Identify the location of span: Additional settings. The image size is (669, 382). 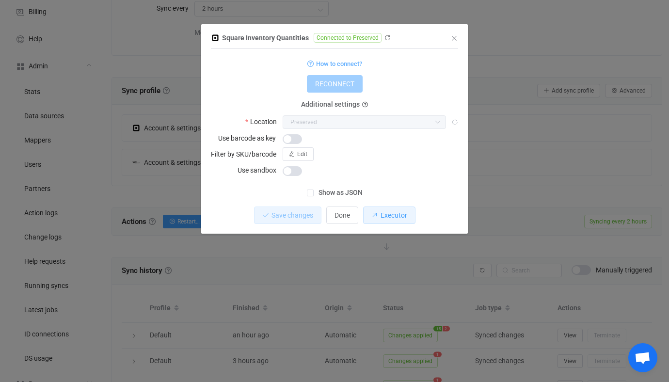
(330, 105).